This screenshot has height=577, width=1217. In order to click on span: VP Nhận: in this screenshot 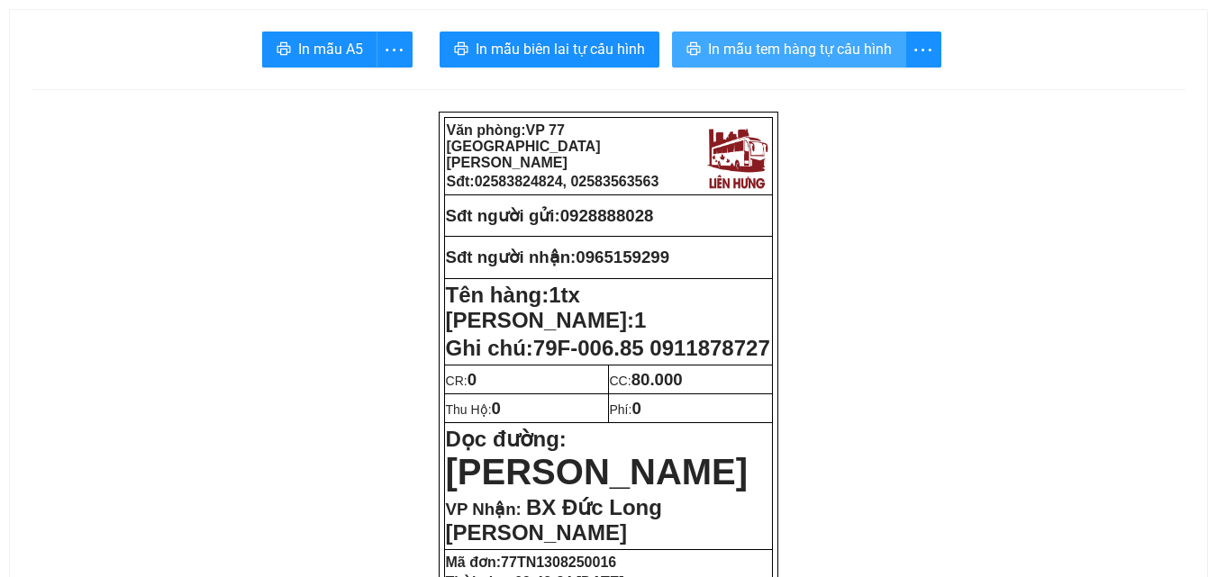, I will do `click(484, 509)`.